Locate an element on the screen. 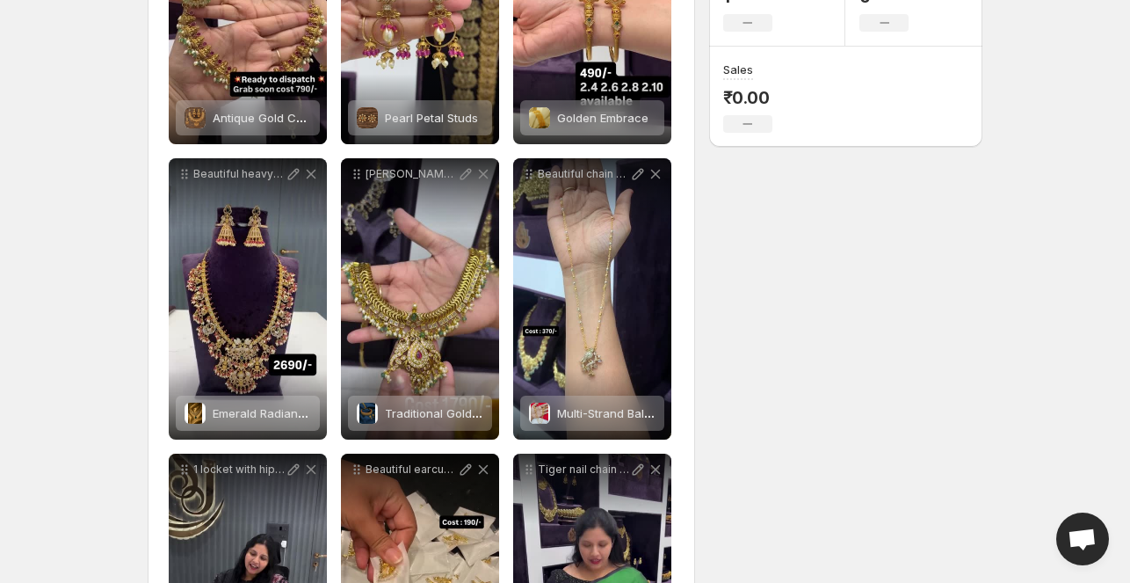 Image resolution: width=1130 pixels, height=583 pixels. p: ₹0.00 is located at coordinates (748, 98).